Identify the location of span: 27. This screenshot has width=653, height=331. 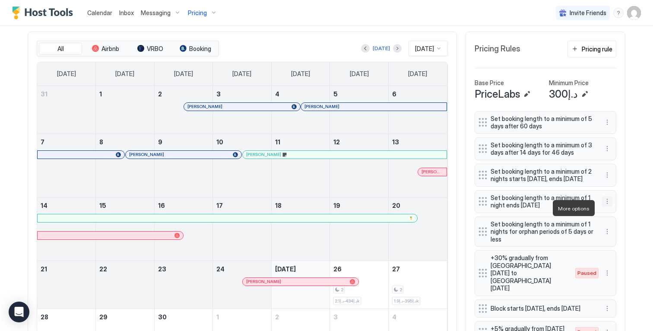
(396, 269).